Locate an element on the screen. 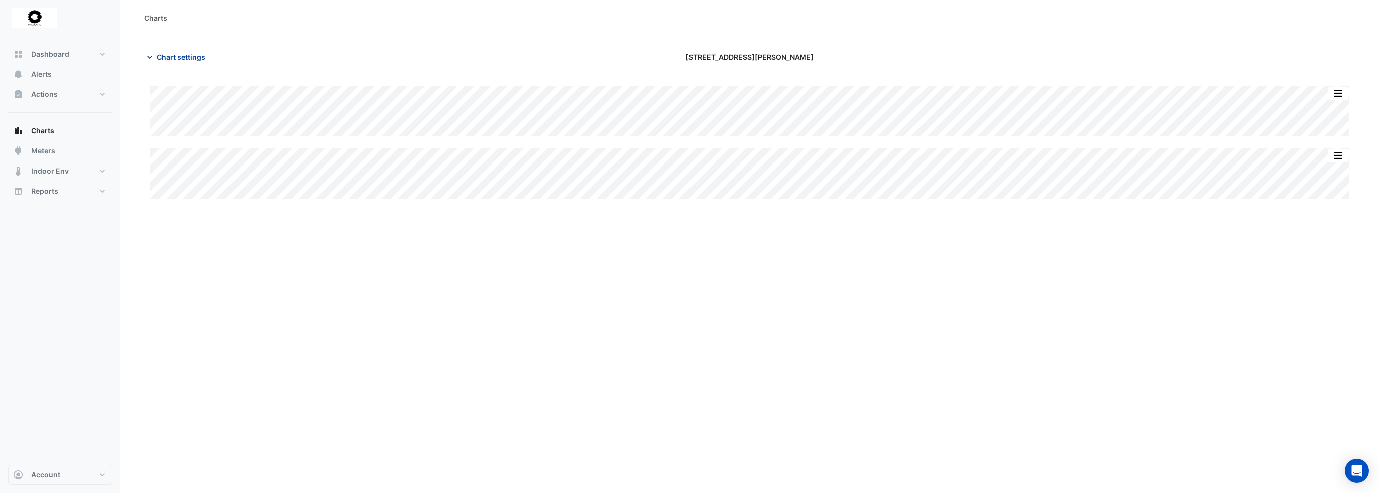 The width and height of the screenshot is (1379, 493). app-icon: Actions is located at coordinates (18, 94).